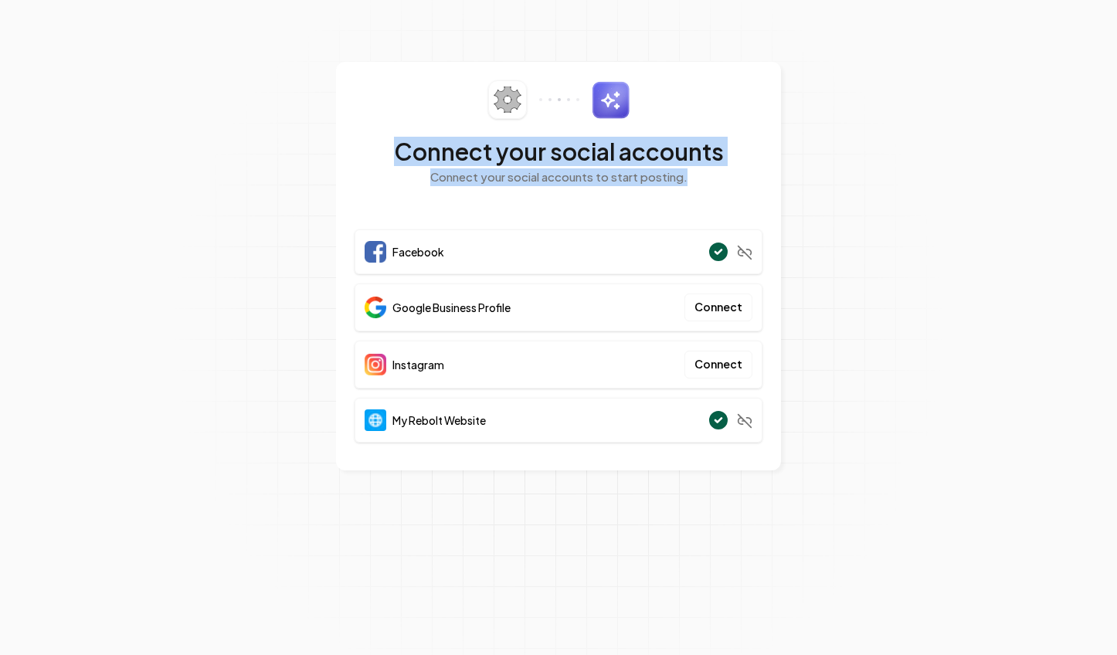 Image resolution: width=1117 pixels, height=655 pixels. I want to click on span: Facebook, so click(418, 252).